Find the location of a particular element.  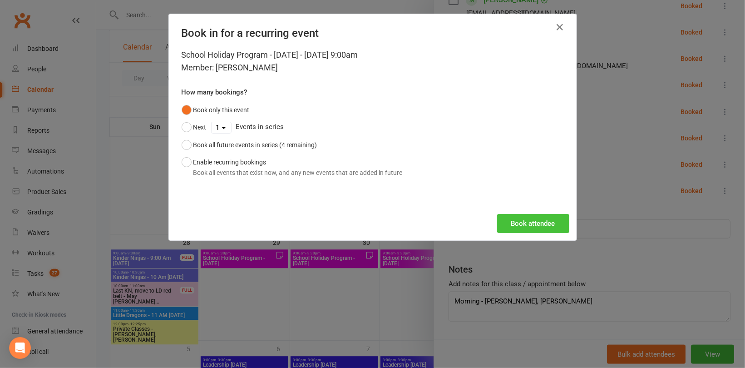

div: Events in series is located at coordinates (373, 127).